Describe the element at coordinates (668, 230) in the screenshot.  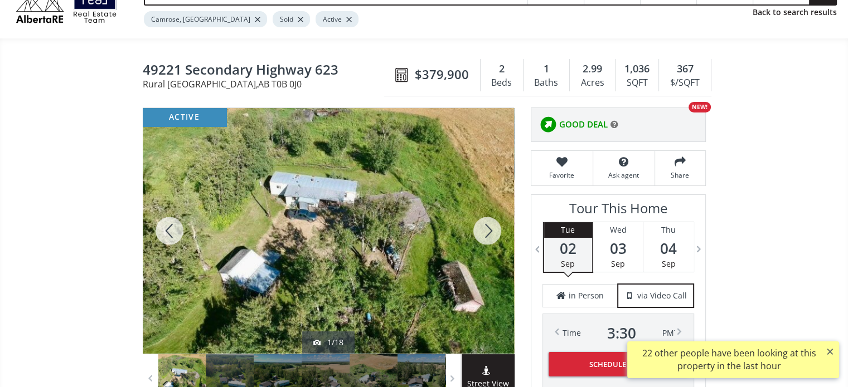
I see `div: Thu` at that location.